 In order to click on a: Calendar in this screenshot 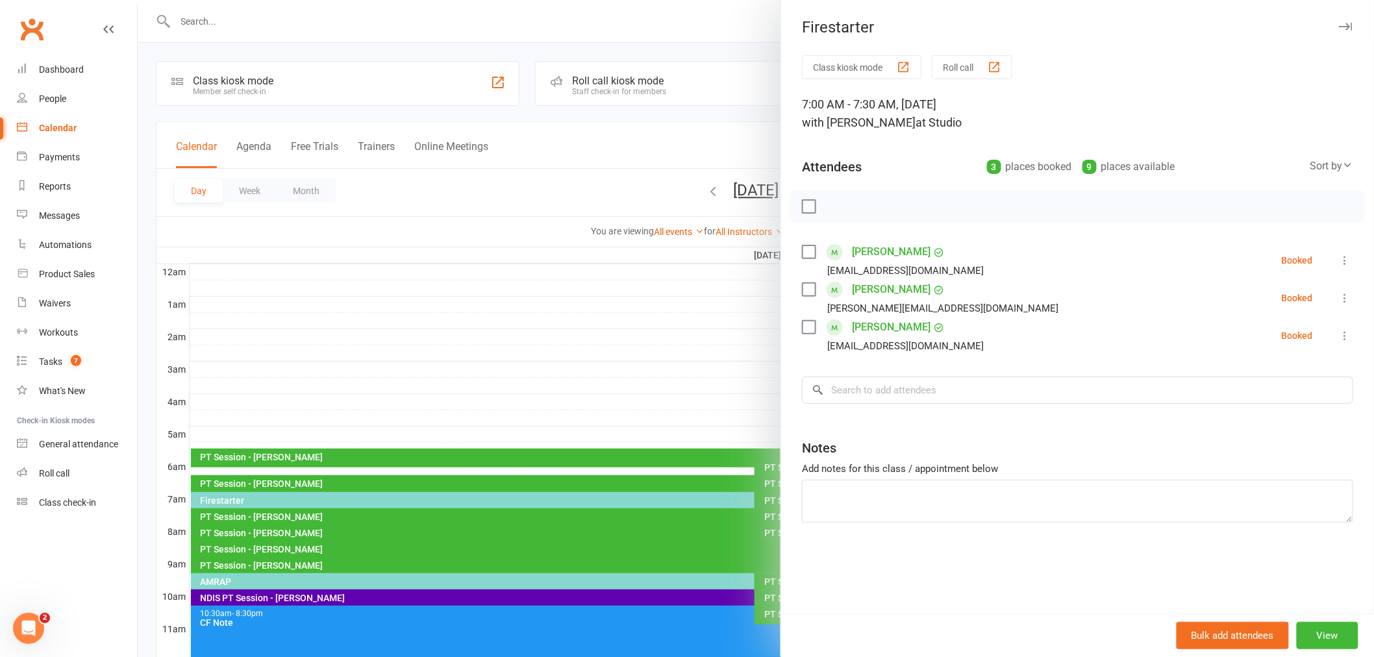, I will do `click(77, 128)`.